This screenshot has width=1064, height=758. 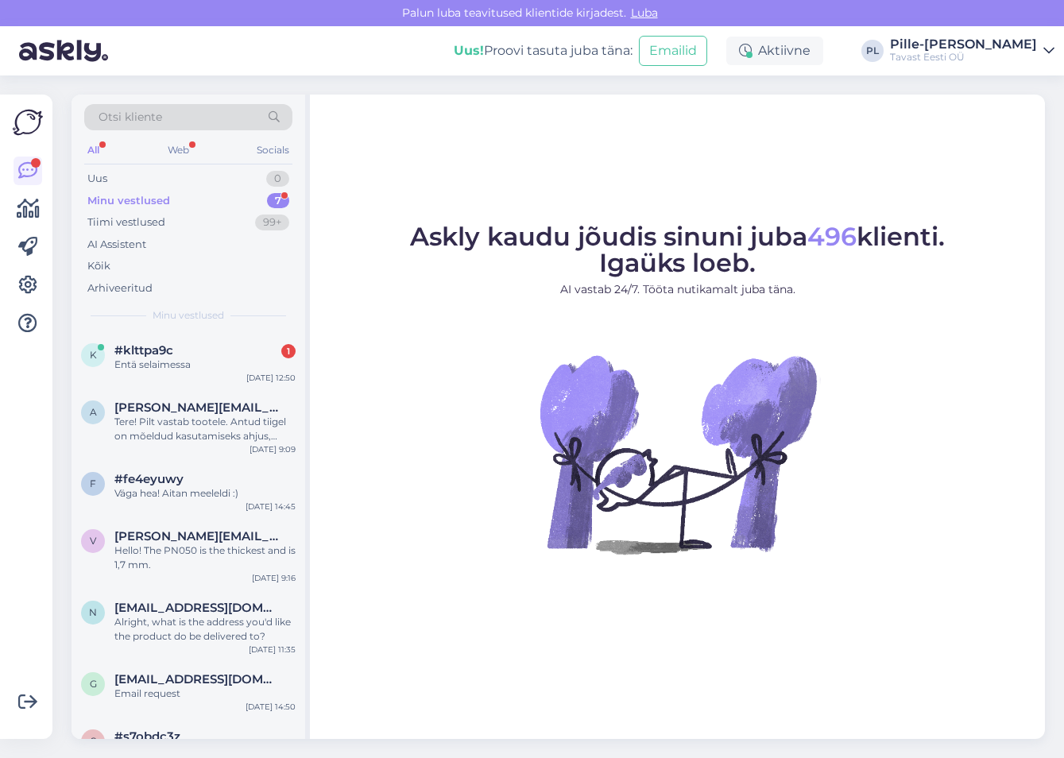 What do you see at coordinates (93, 150) in the screenshot?
I see `div: All` at bounding box center [93, 150].